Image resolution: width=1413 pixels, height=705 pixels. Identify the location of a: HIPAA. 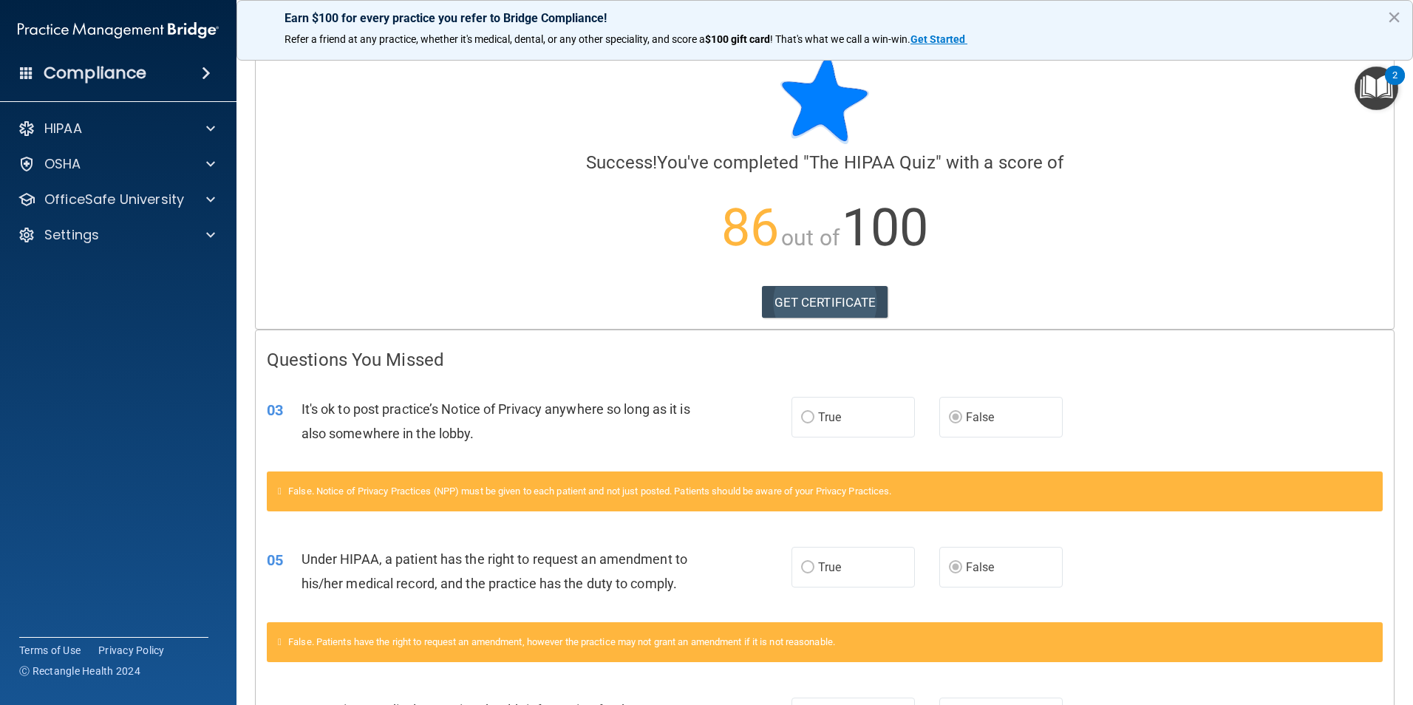
(116, 129).